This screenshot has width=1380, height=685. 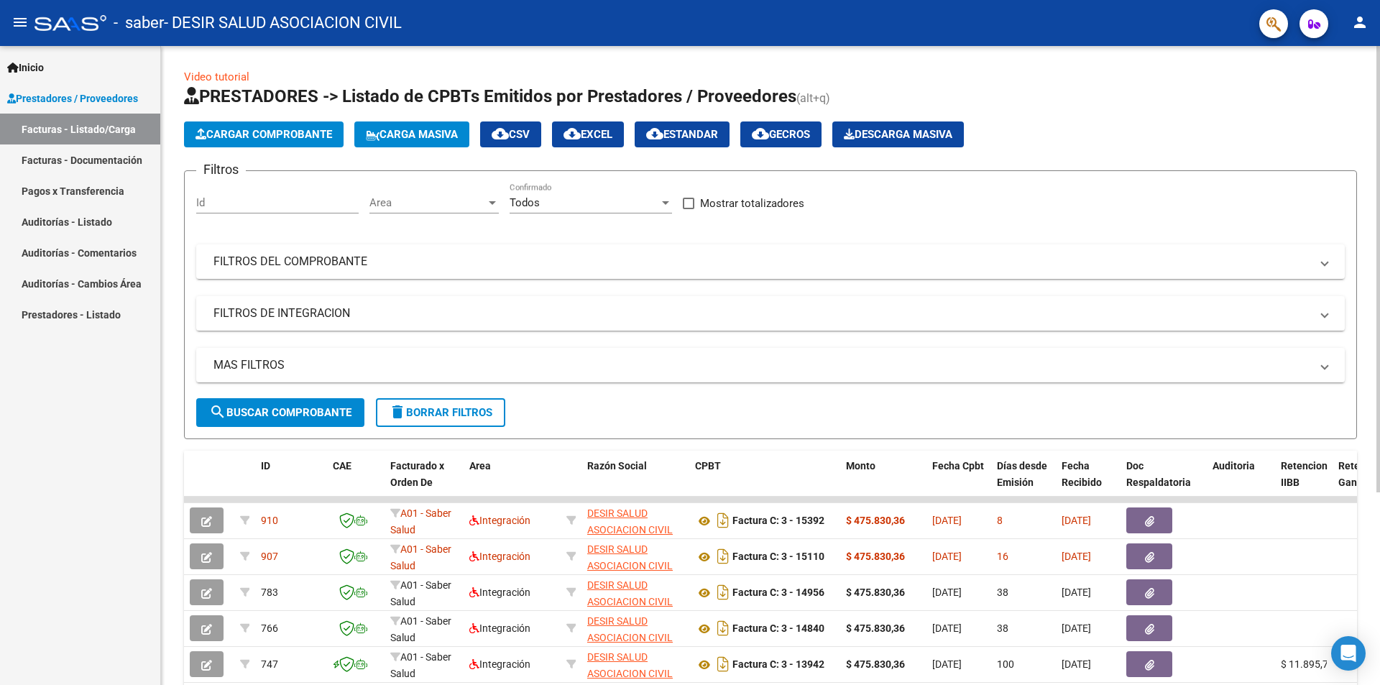 I want to click on strong: Factura C: 3 - 14840, so click(x=779, y=629).